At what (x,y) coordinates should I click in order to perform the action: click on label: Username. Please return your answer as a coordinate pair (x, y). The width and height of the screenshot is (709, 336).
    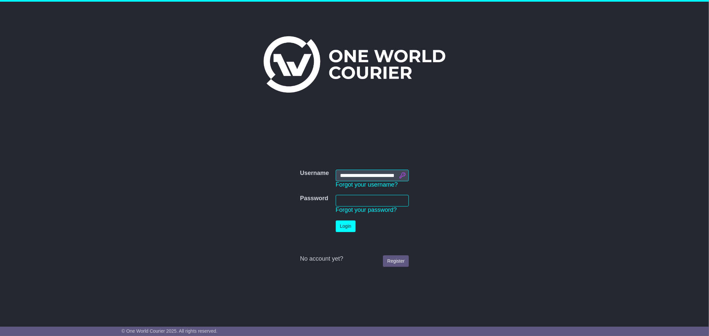
    Looking at the image, I should click on (314, 173).